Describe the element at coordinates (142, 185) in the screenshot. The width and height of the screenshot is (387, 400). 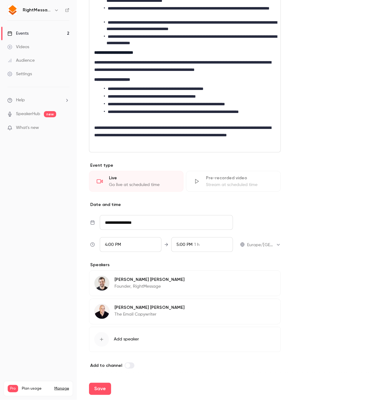
I see `div: Go live at scheduled time` at that location.